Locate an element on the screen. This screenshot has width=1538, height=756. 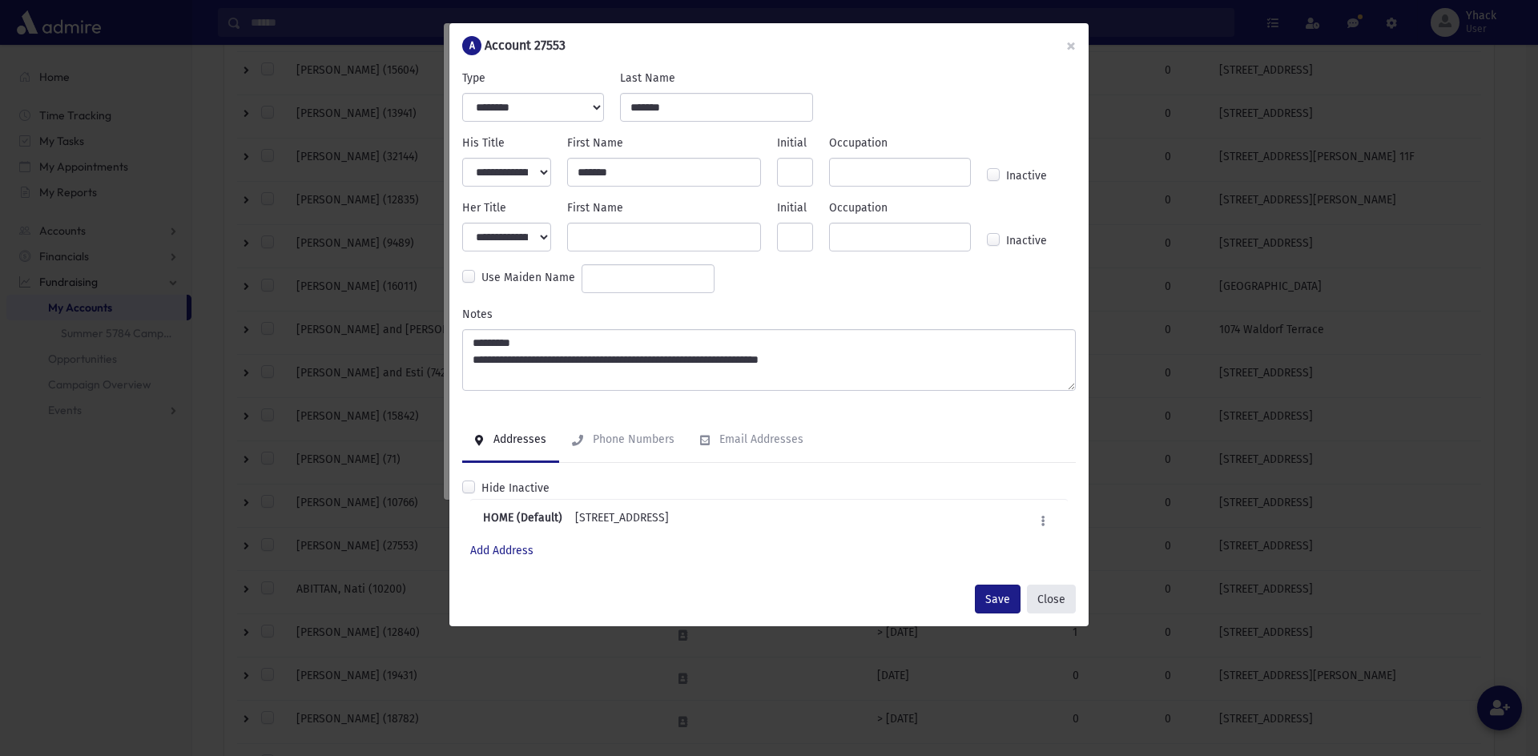
label: Last Name is located at coordinates (647, 78).